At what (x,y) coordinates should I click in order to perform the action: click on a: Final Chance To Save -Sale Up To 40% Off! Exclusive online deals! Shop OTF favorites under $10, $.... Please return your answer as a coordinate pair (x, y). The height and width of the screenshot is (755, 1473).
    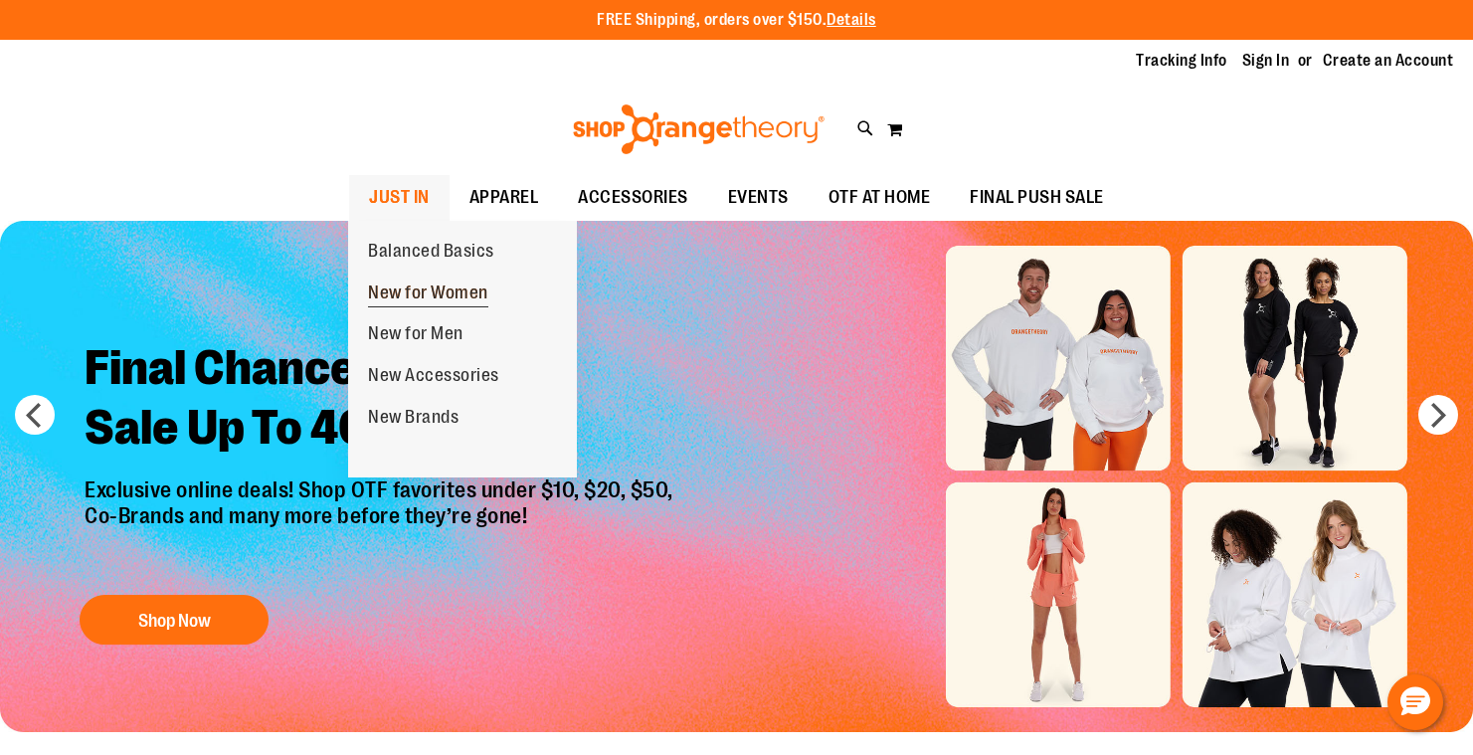
    Looking at the image, I should click on (381, 488).